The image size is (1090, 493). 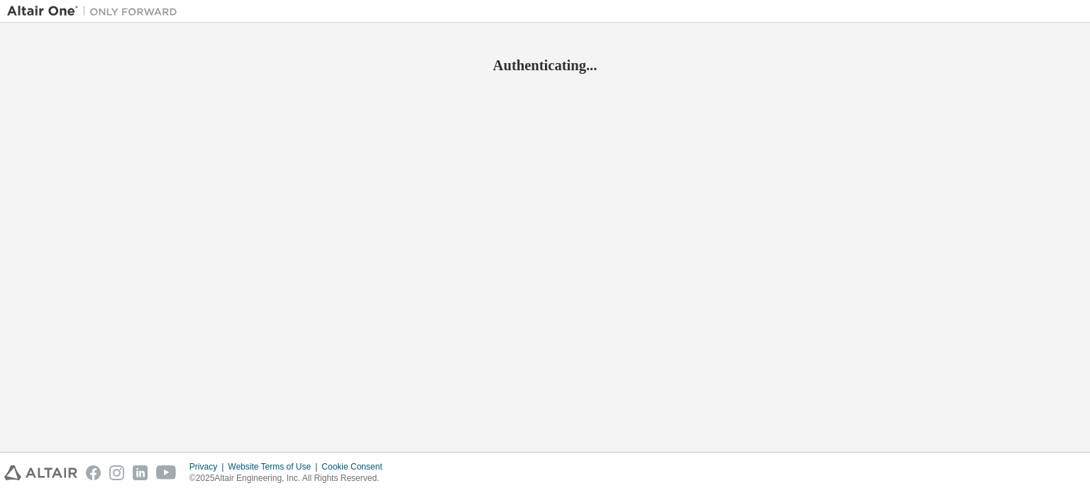 What do you see at coordinates (116, 473) in the screenshot?
I see `img: instagram.svg` at bounding box center [116, 473].